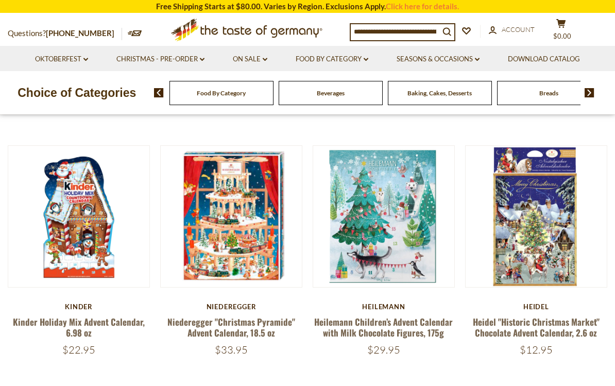 The width and height of the screenshot is (615, 386). I want to click on span: Account, so click(518, 29).